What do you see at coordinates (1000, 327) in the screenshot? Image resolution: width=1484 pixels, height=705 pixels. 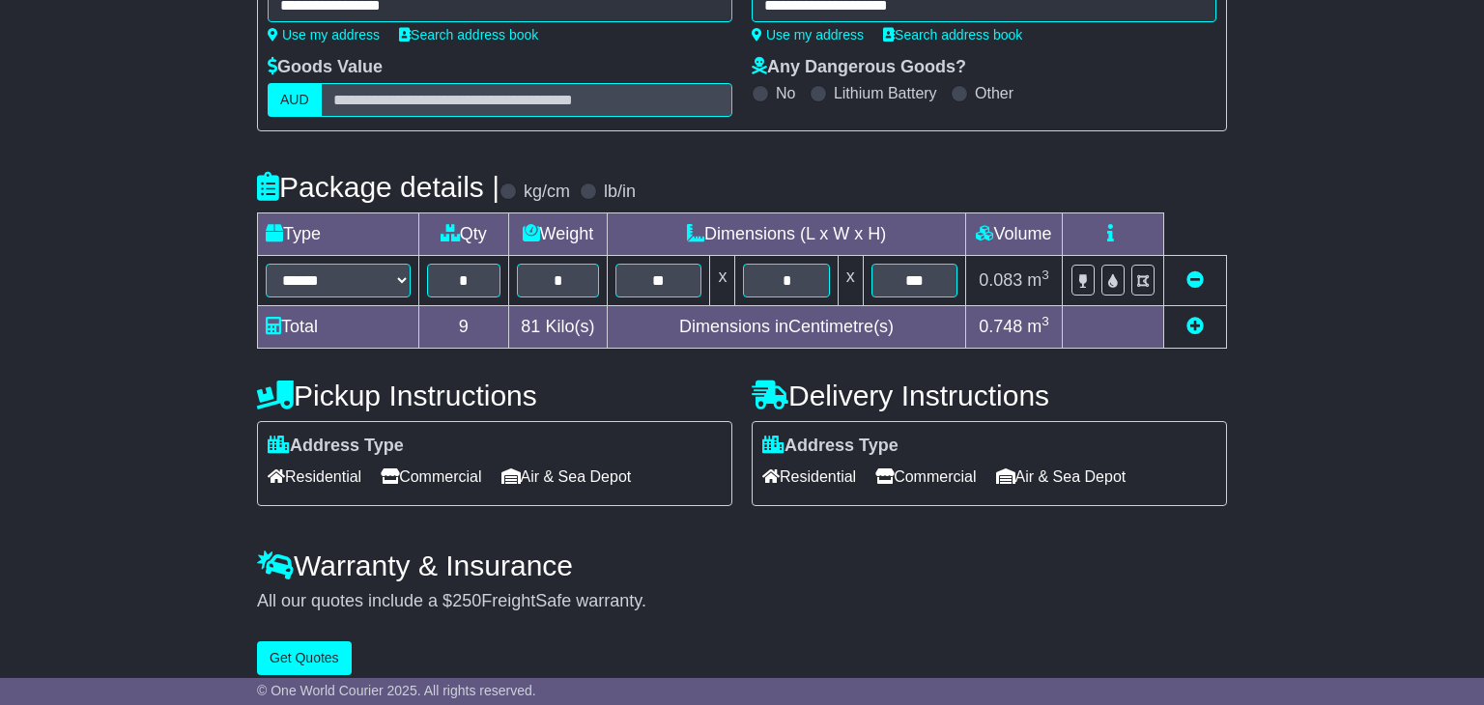 I see `span: 0.748` at bounding box center [1000, 327].